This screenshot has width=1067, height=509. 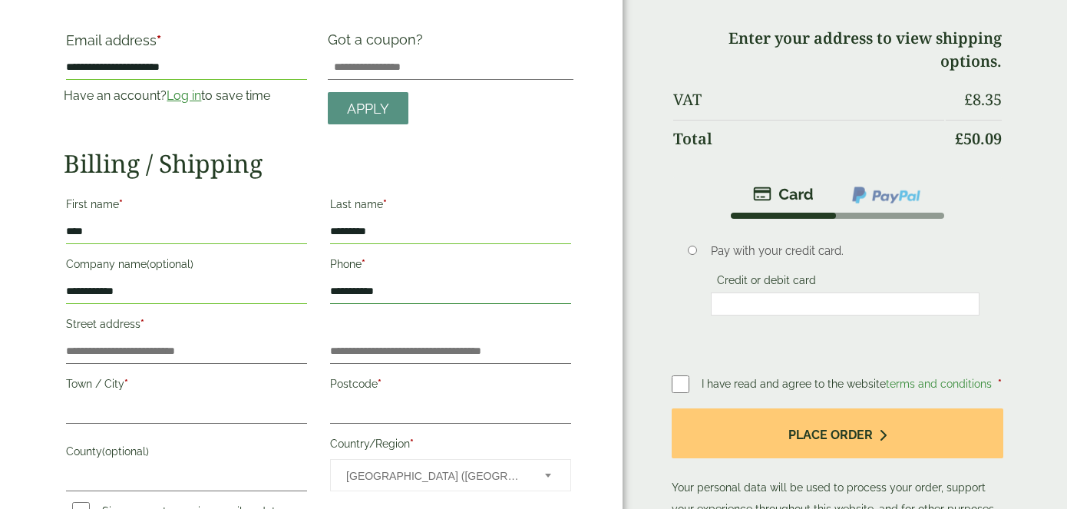 What do you see at coordinates (978, 138) in the screenshot?
I see `bdi: 50.09` at bounding box center [978, 138].